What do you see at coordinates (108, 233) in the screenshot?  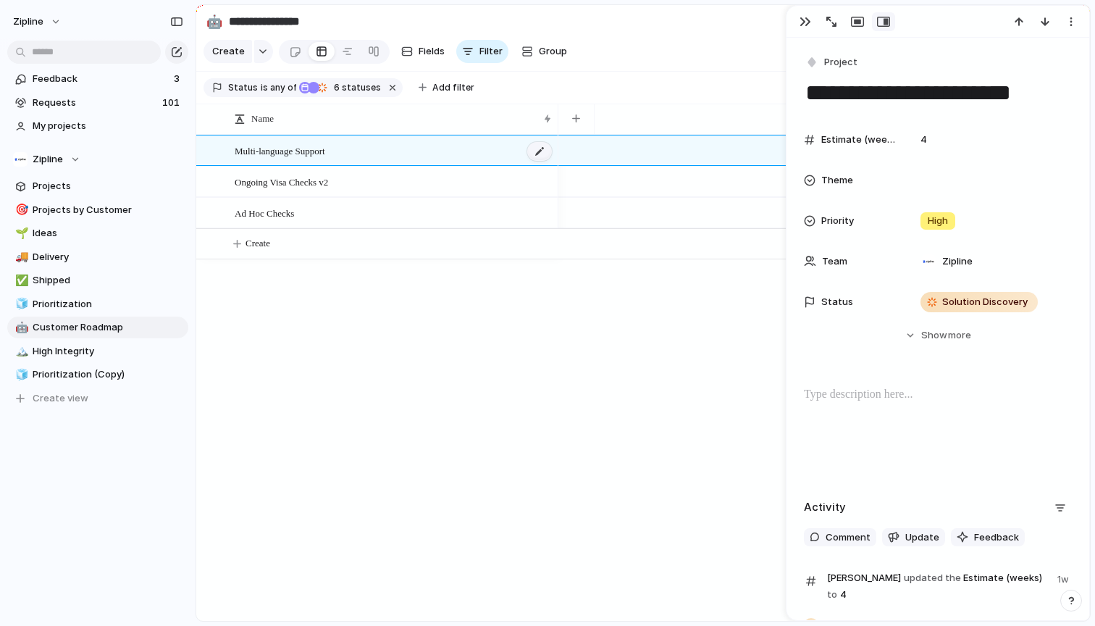 I see `span: Ideas` at bounding box center [108, 233].